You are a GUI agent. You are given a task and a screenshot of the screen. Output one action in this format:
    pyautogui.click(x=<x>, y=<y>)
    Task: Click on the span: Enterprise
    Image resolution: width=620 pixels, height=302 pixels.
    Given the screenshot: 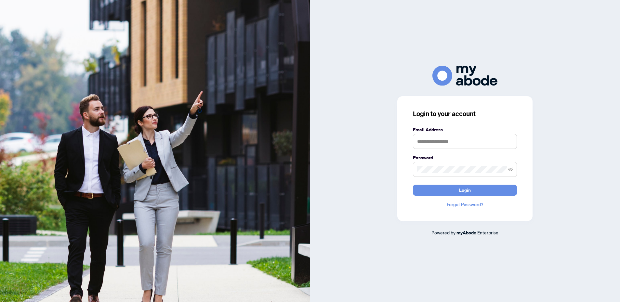 What is the action you would take?
    pyautogui.click(x=487, y=232)
    